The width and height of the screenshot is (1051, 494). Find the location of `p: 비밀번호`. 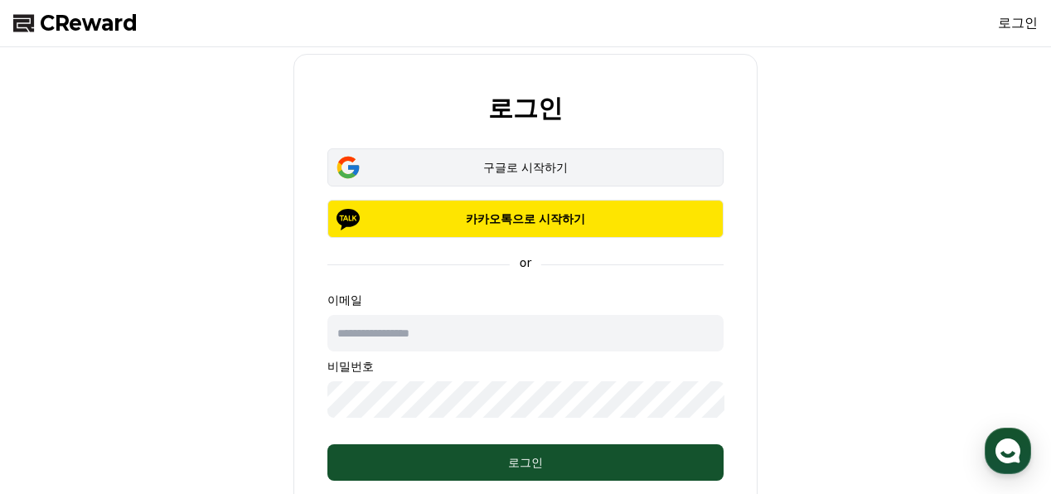

p: 비밀번호 is located at coordinates (526, 366).